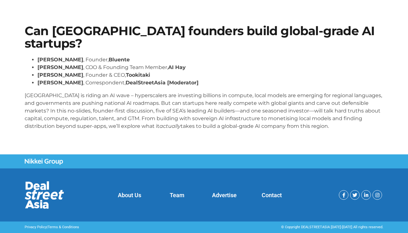 This screenshot has height=233, width=408. I want to click on a: Privacy Policy, so click(36, 227).